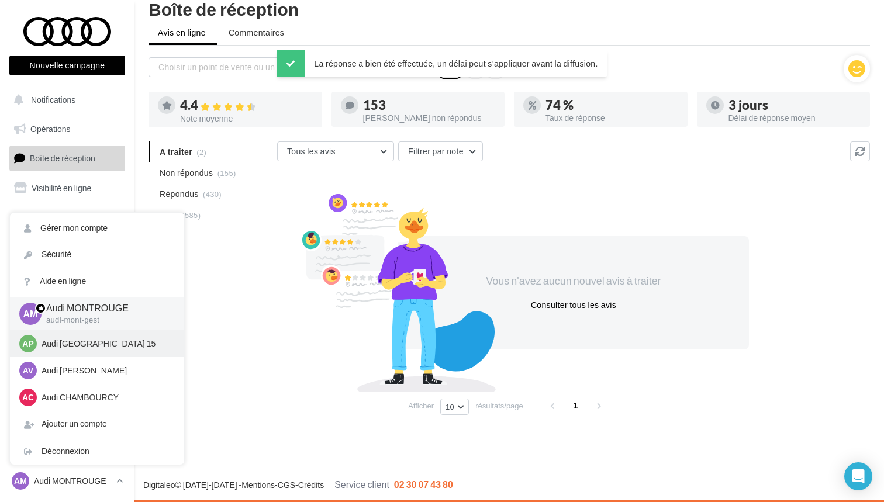 This screenshot has width=884, height=502. Describe the element at coordinates (258, 484) in the screenshot. I see `a: Mentions` at that location.